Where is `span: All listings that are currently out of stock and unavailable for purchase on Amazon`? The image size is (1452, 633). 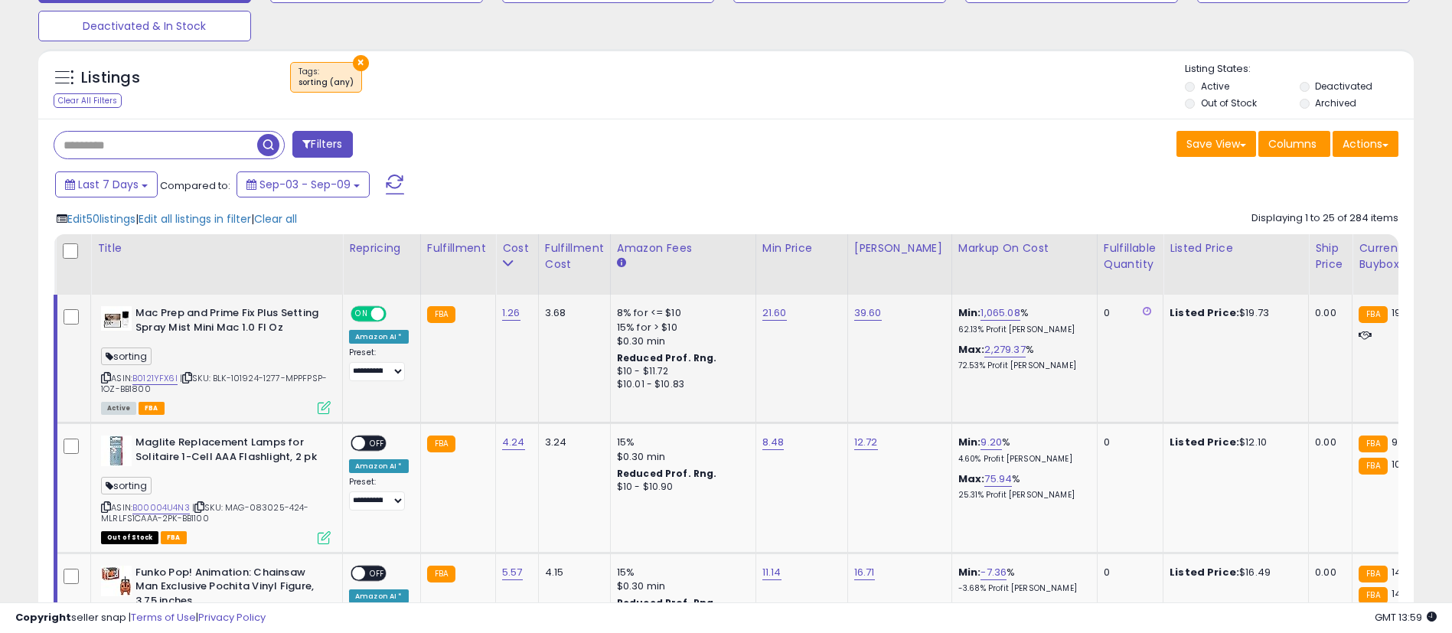
span: All listings that are currently out of stock and unavailable for purchase on Amazon is located at coordinates (129, 537).